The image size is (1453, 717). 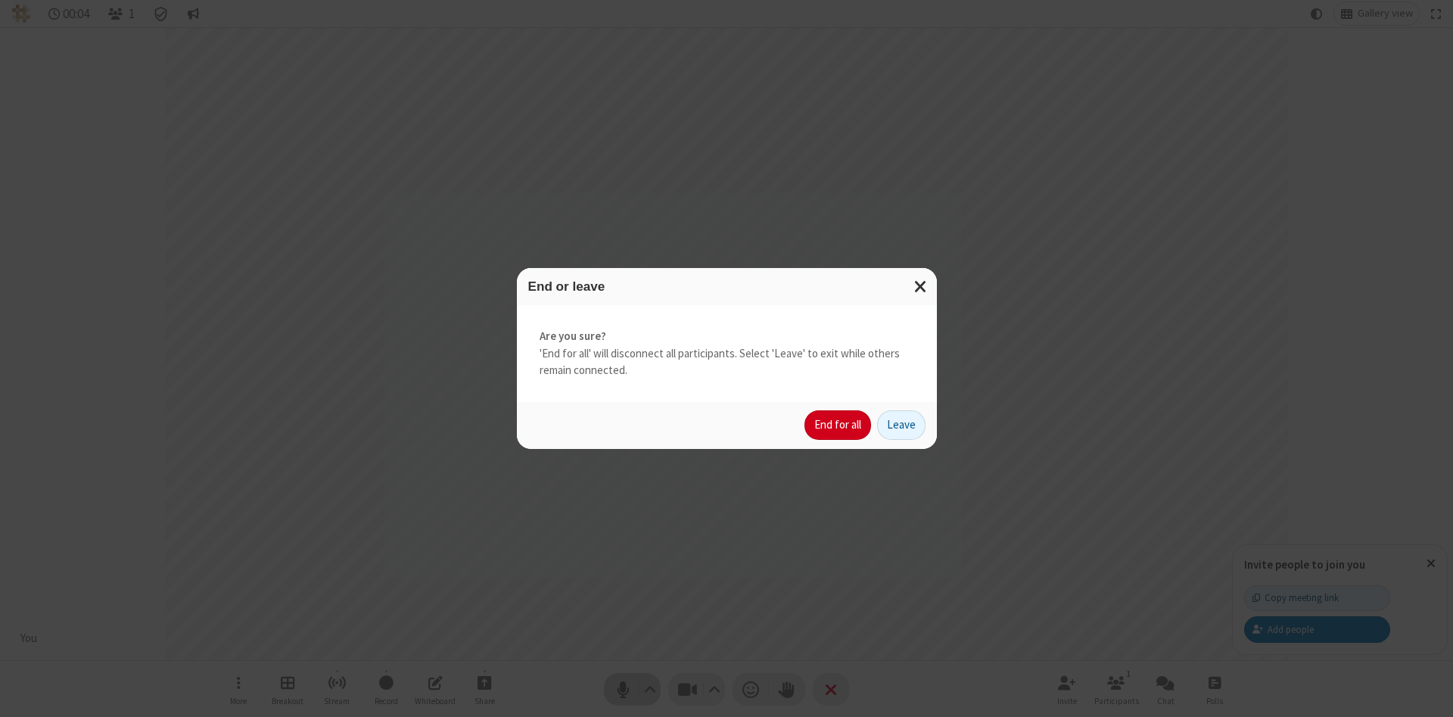 What do you see at coordinates (727, 353) in the screenshot?
I see `div: 'End for all' will disconnect all participants. Select 'Leave' to exit while others remain connec...` at bounding box center [727, 353].